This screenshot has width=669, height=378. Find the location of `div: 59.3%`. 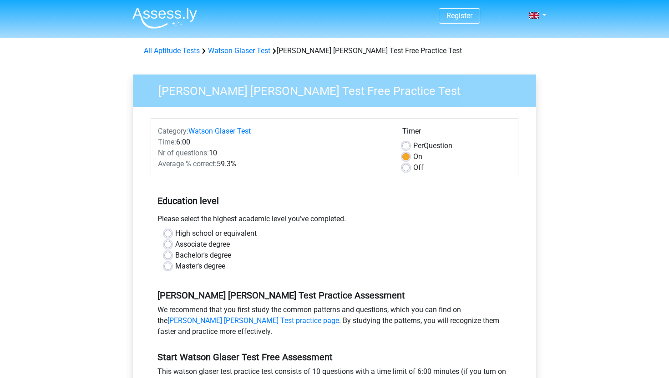

div: 59.3% is located at coordinates (273, 164).